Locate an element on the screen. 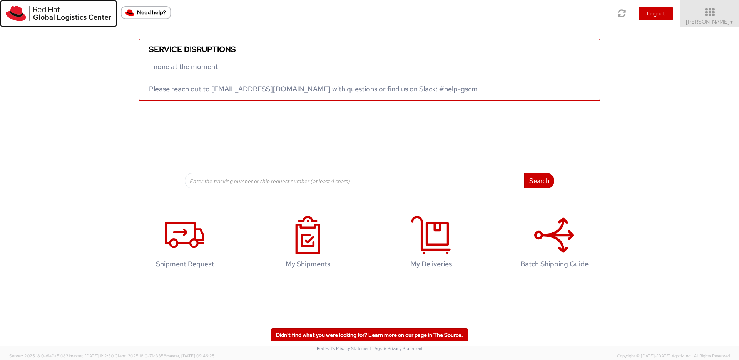 This screenshot has height=360, width=739. h4: Shipment Request is located at coordinates (185, 264).